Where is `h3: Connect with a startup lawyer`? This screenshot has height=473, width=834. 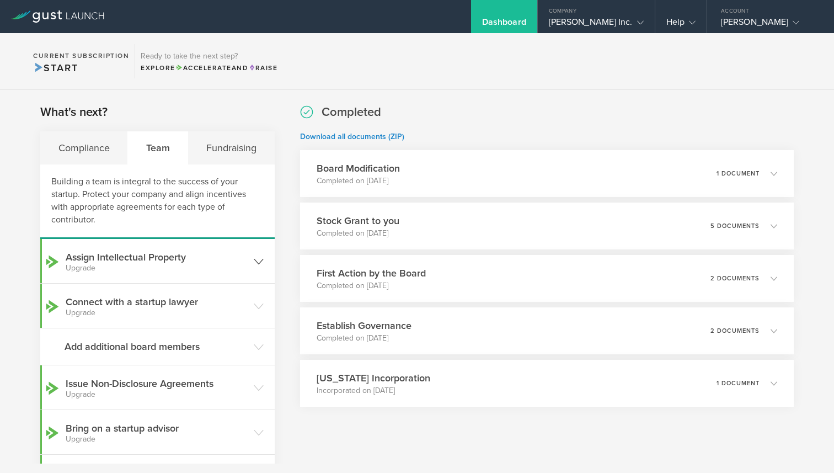
h3: Connect with a startup lawyer is located at coordinates (157, 306).